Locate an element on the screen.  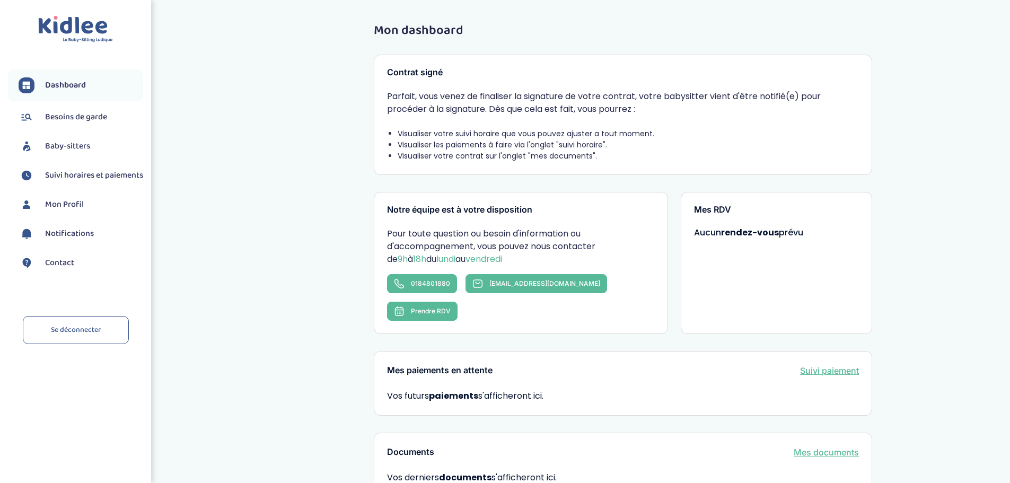
li: Visualiser votre contrat sur l'onglet "mes documents". is located at coordinates (629, 156).